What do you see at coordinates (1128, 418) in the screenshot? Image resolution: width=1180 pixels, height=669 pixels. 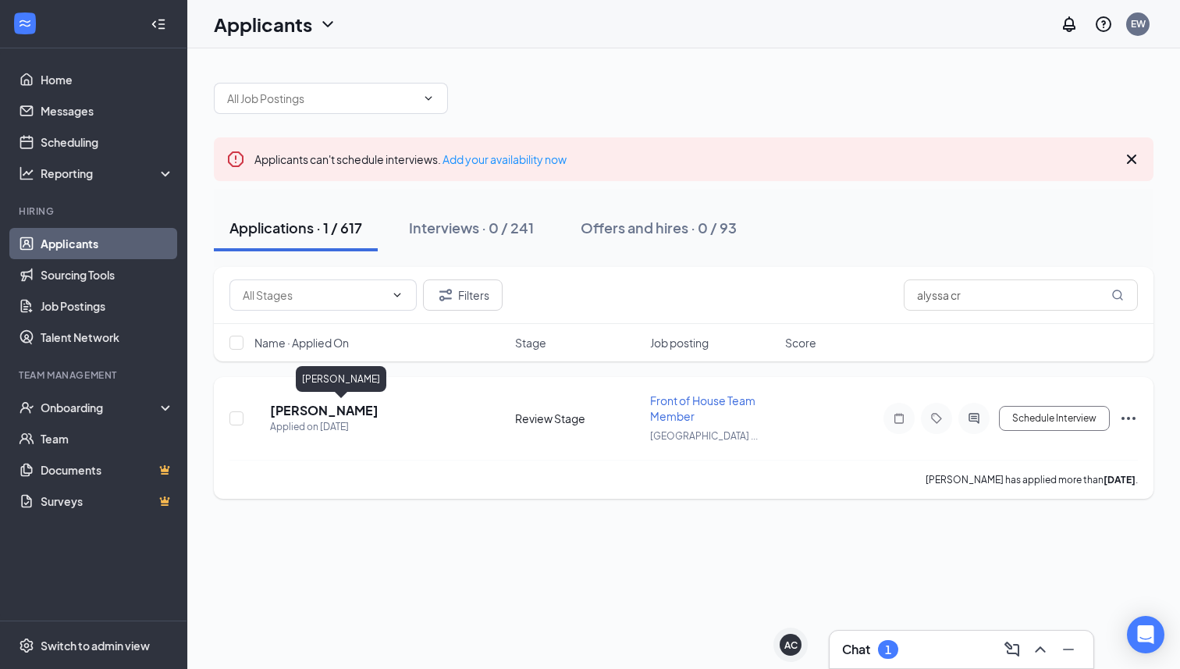 I see `svg: Ellipses` at bounding box center [1128, 418].